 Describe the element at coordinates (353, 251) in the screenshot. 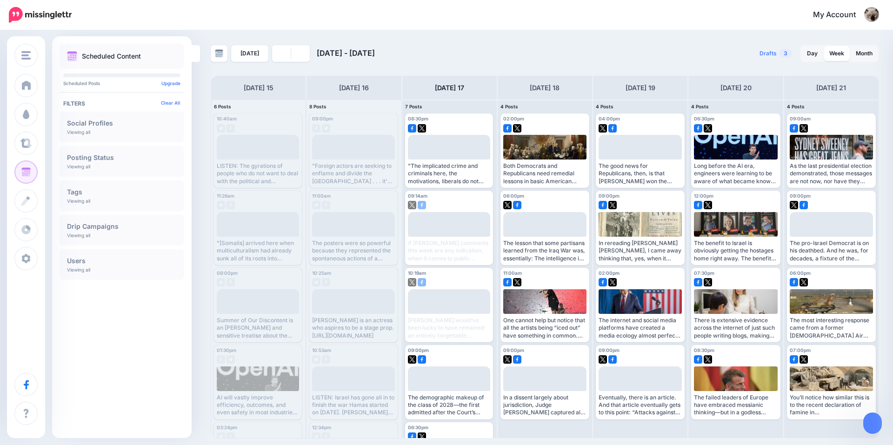

I see `div: The posters were so powerful because they represented the spontaneous actions of a global family....` at that location.